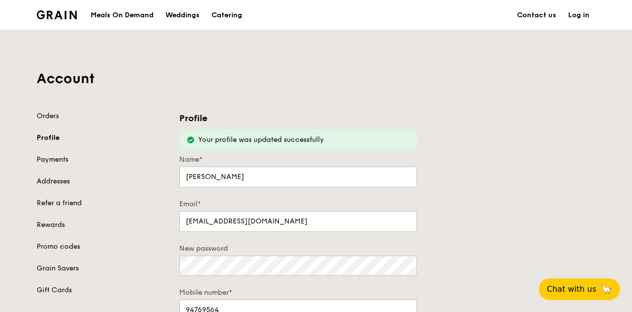  Describe the element at coordinates (102, 269) in the screenshot. I see `a: Grain Savers` at that location.